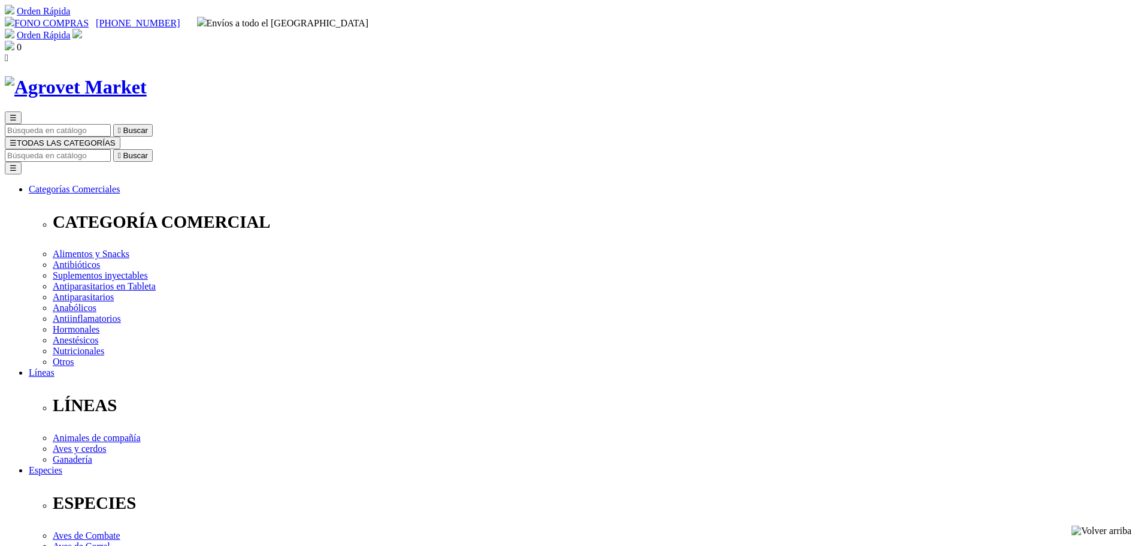 The height and width of the screenshot is (546, 1141). I want to click on a: Acceda a su cuenta de cliente, so click(77, 35).